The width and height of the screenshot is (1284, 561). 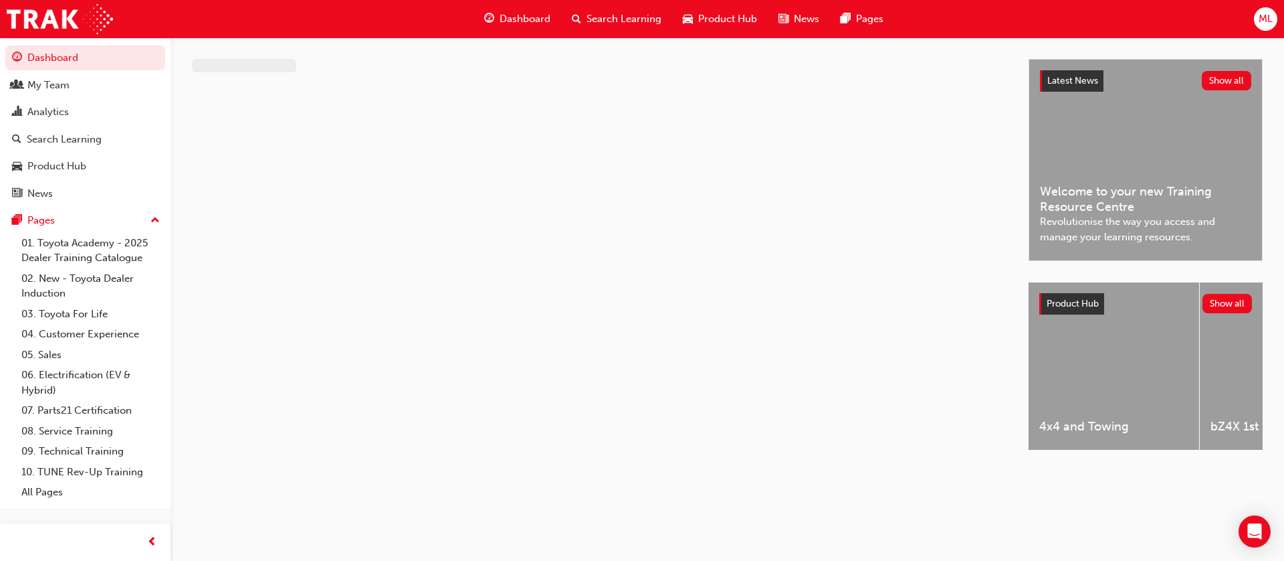 I want to click on button: ML, so click(x=1266, y=19).